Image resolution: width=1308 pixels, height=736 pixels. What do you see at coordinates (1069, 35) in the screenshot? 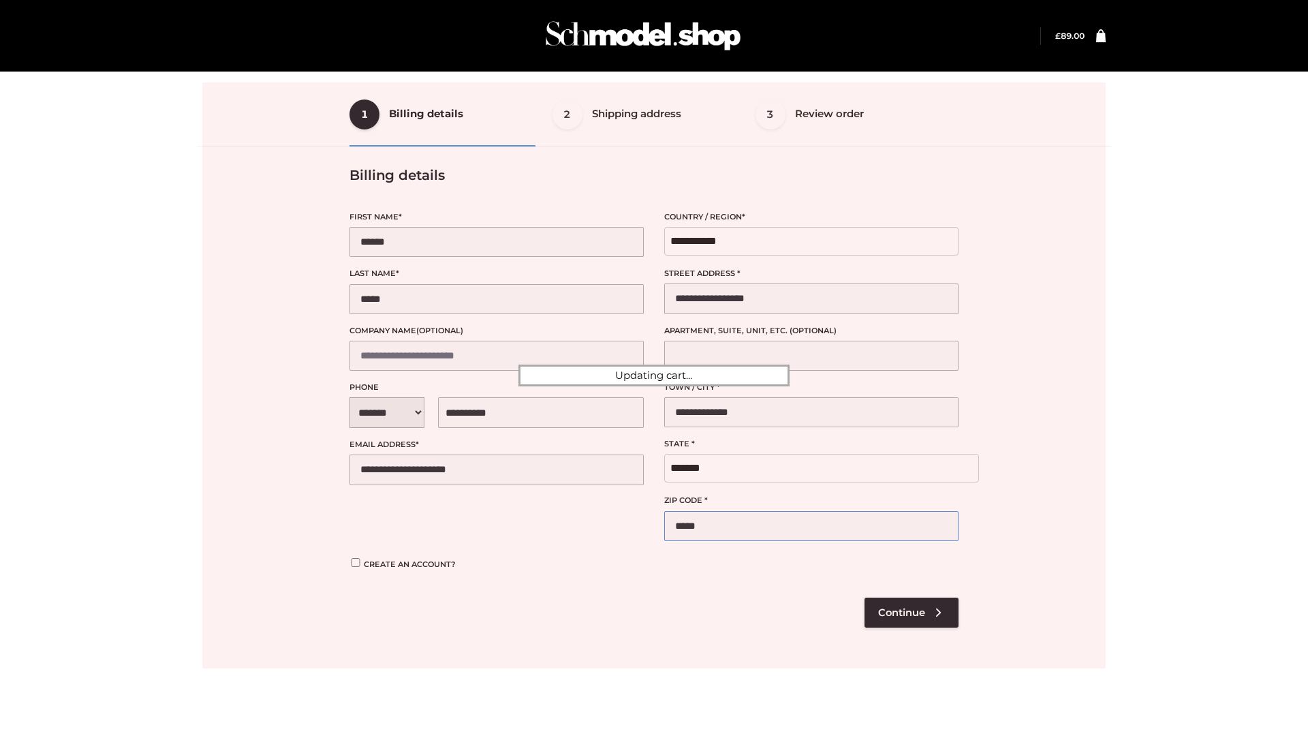
I see `bdi: 89.00` at bounding box center [1069, 35].